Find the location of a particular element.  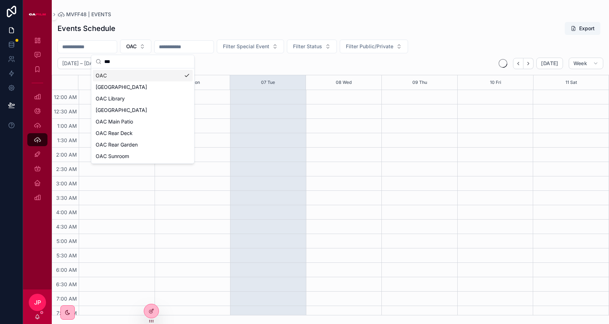

span: 2:00 AM is located at coordinates (67, 154).